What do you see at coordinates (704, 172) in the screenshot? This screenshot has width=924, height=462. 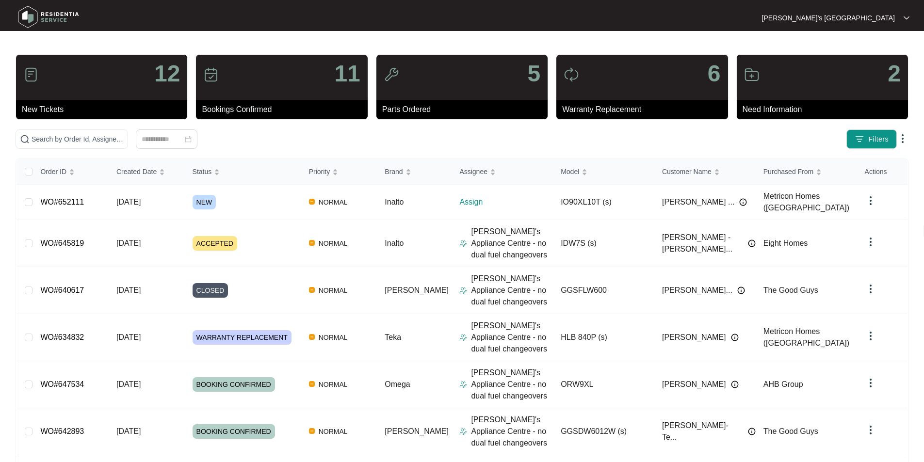 I see `th: Customer Name` at bounding box center [704, 172].